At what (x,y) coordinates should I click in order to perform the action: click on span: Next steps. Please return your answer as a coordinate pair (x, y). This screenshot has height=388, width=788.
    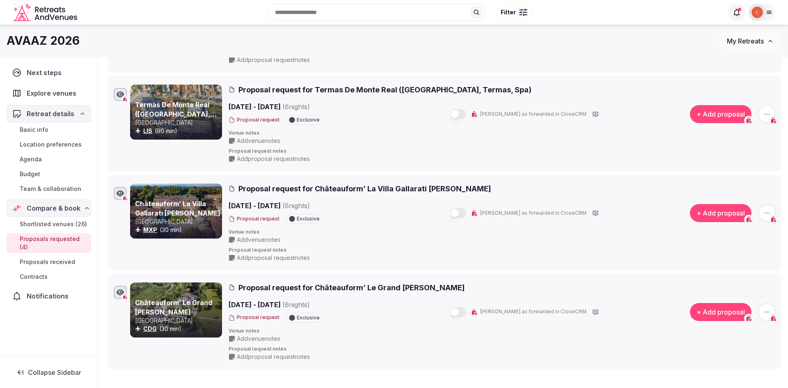
    Looking at the image, I should click on (46, 73).